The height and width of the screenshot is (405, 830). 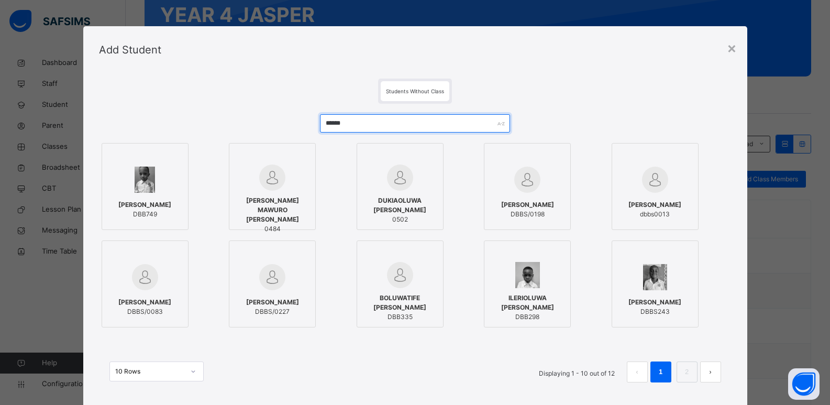 I want to click on button: Open asap, so click(x=804, y=384).